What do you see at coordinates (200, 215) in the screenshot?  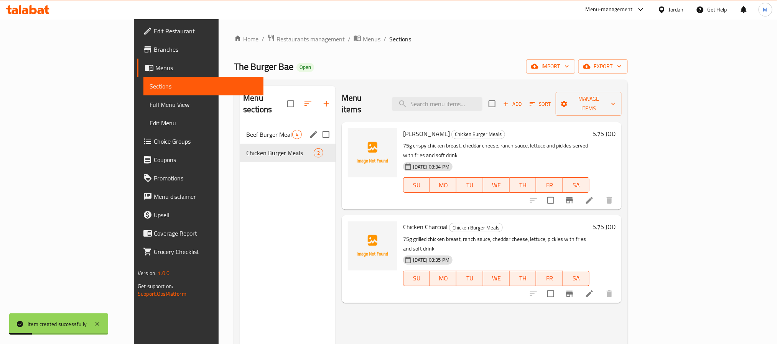 I see `a: Upsell` at bounding box center [200, 215].